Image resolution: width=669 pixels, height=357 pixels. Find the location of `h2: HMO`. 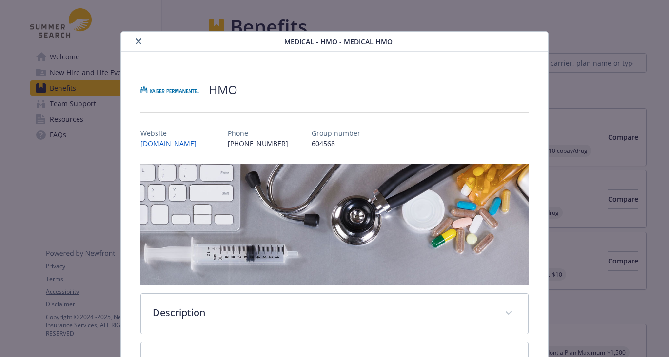

h2: HMO is located at coordinates (223, 90).